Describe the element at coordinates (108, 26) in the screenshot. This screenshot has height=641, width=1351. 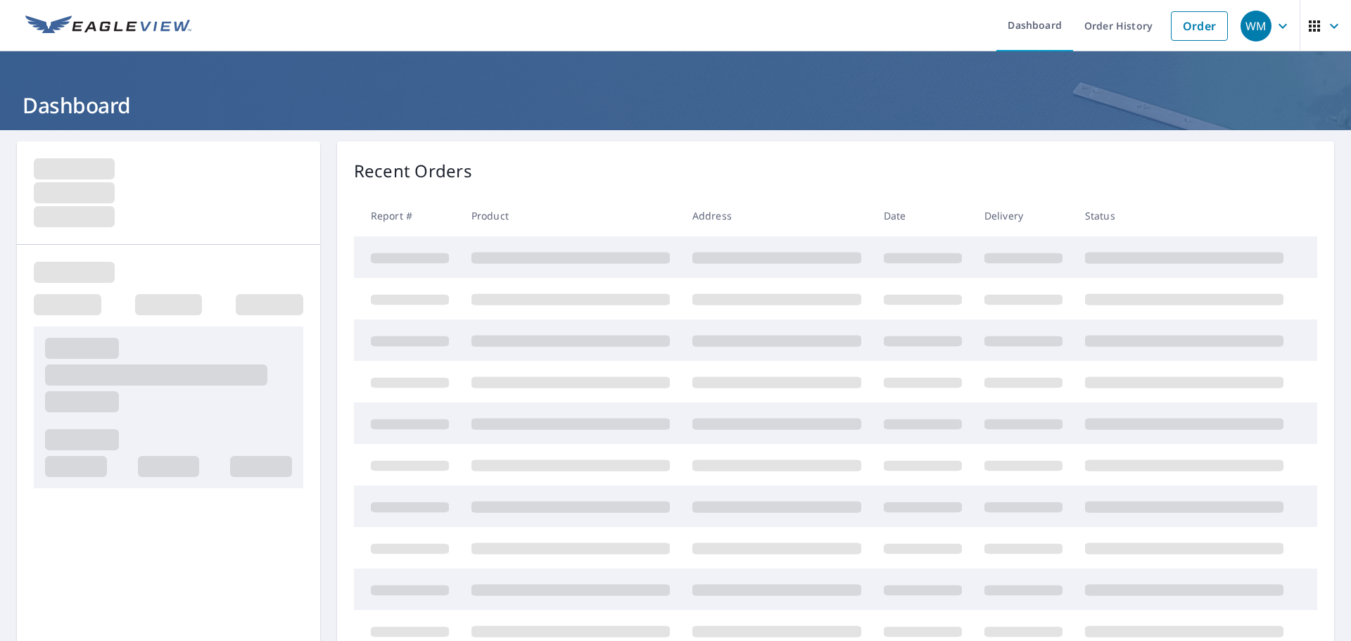
I see `img: EV Logo` at that location.